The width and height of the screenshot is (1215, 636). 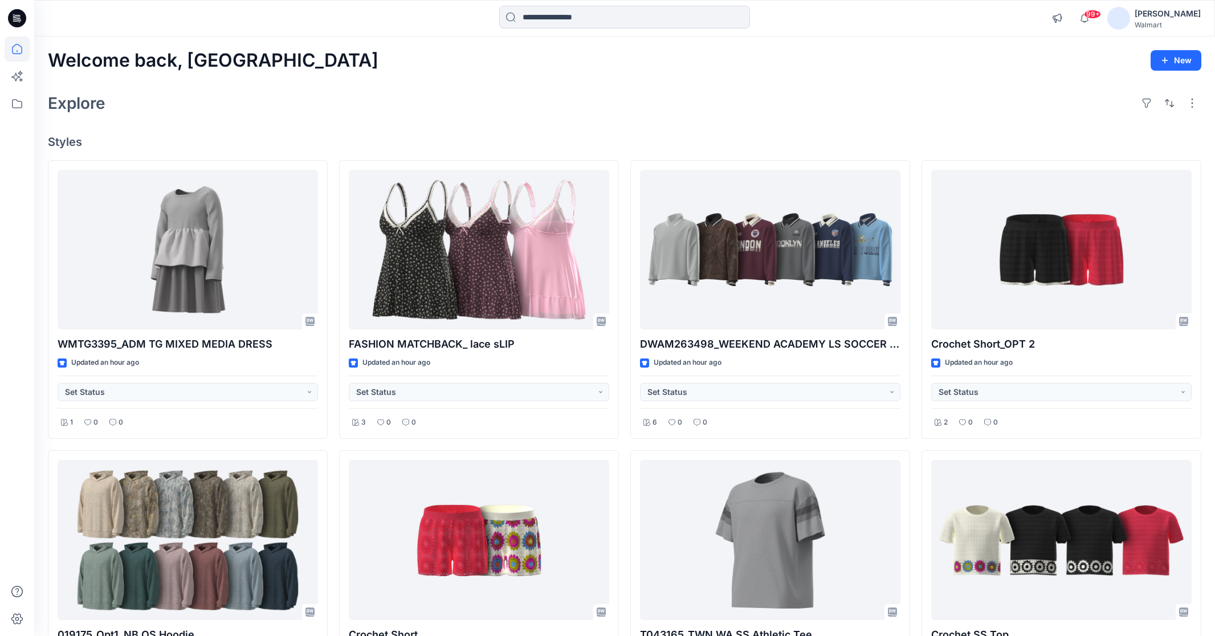 I want to click on img: avatar, so click(x=1118, y=18).